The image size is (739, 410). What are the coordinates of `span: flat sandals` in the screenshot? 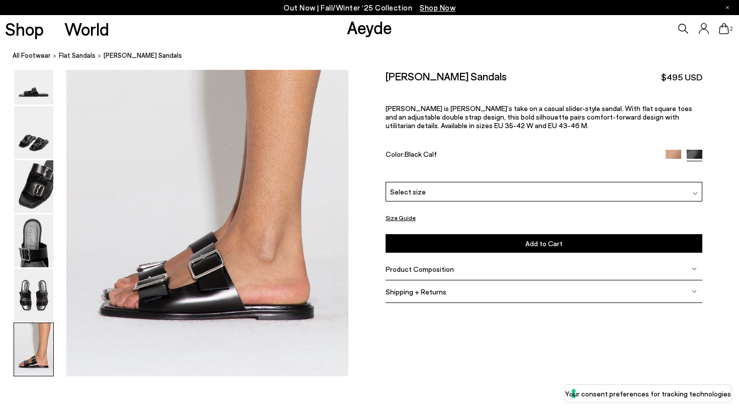 It's located at (77, 55).